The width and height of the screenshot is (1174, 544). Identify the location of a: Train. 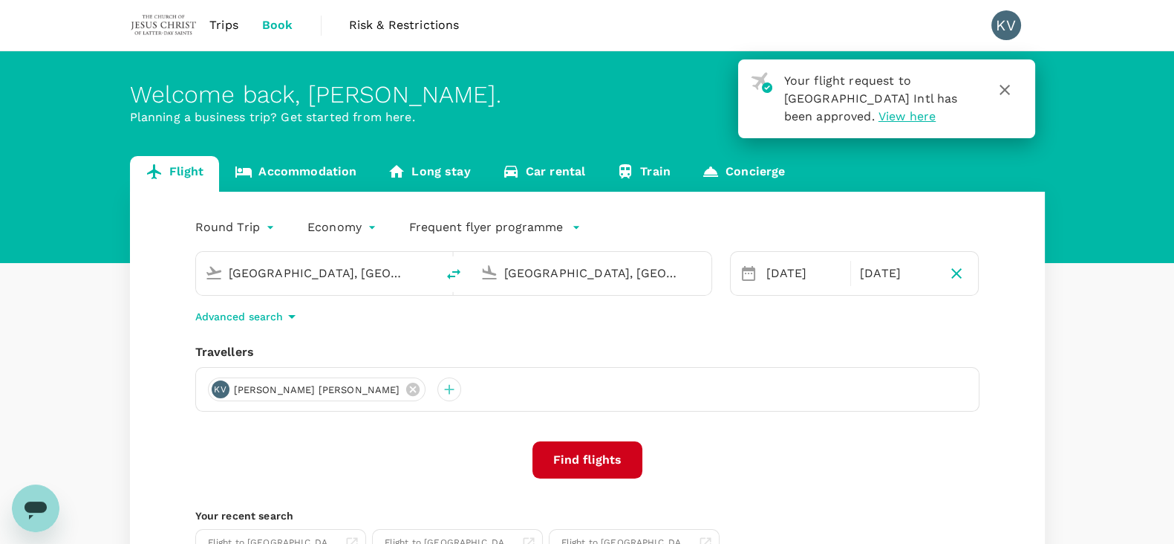
(643, 174).